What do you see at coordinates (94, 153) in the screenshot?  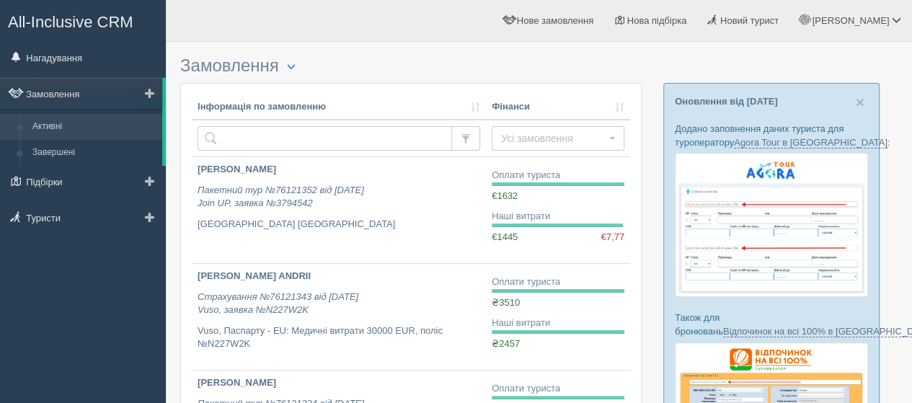 I see `a: Завершені` at bounding box center [94, 153].